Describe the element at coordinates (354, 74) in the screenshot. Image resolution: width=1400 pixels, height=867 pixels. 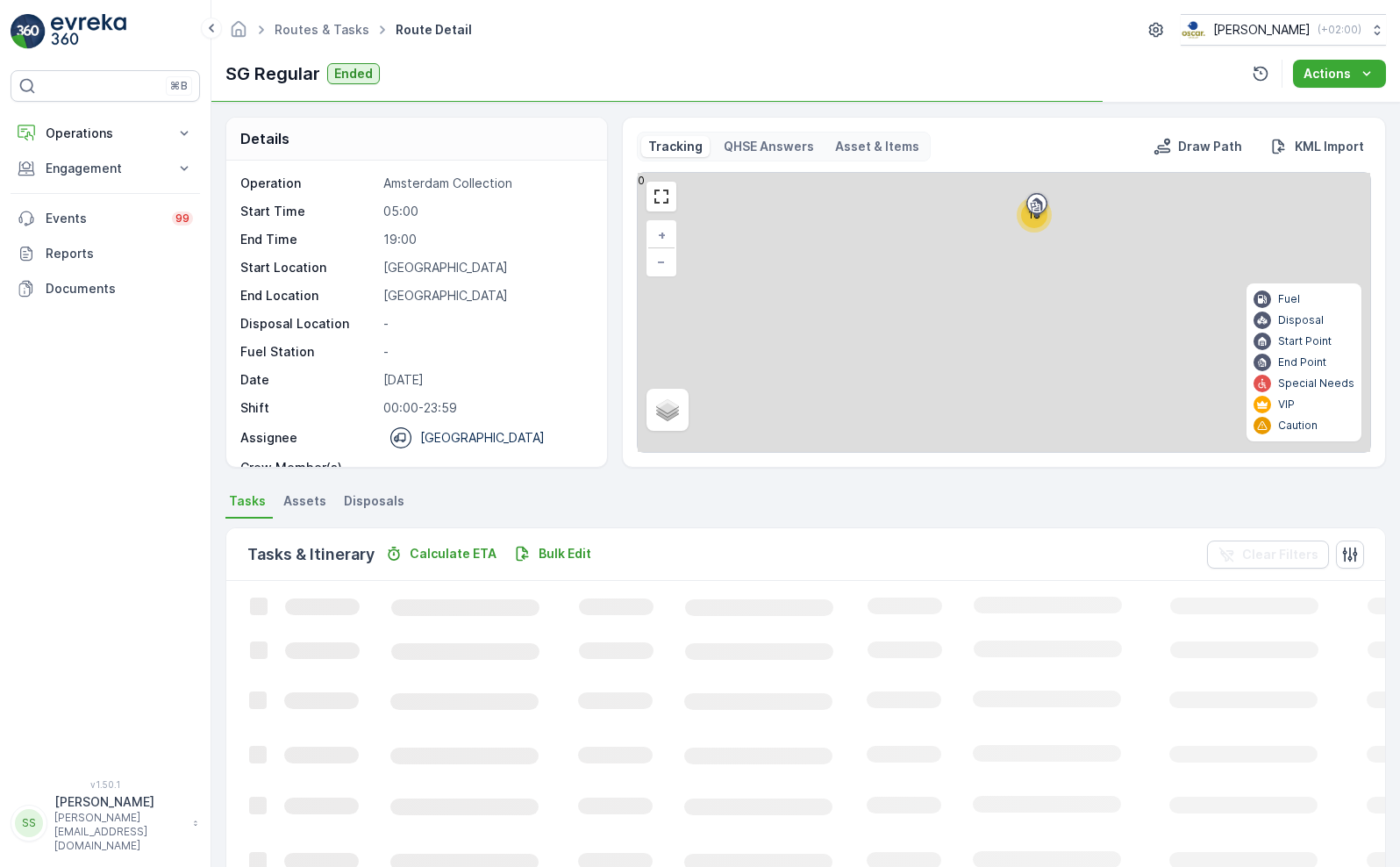
I see `p: Ended` at that location.